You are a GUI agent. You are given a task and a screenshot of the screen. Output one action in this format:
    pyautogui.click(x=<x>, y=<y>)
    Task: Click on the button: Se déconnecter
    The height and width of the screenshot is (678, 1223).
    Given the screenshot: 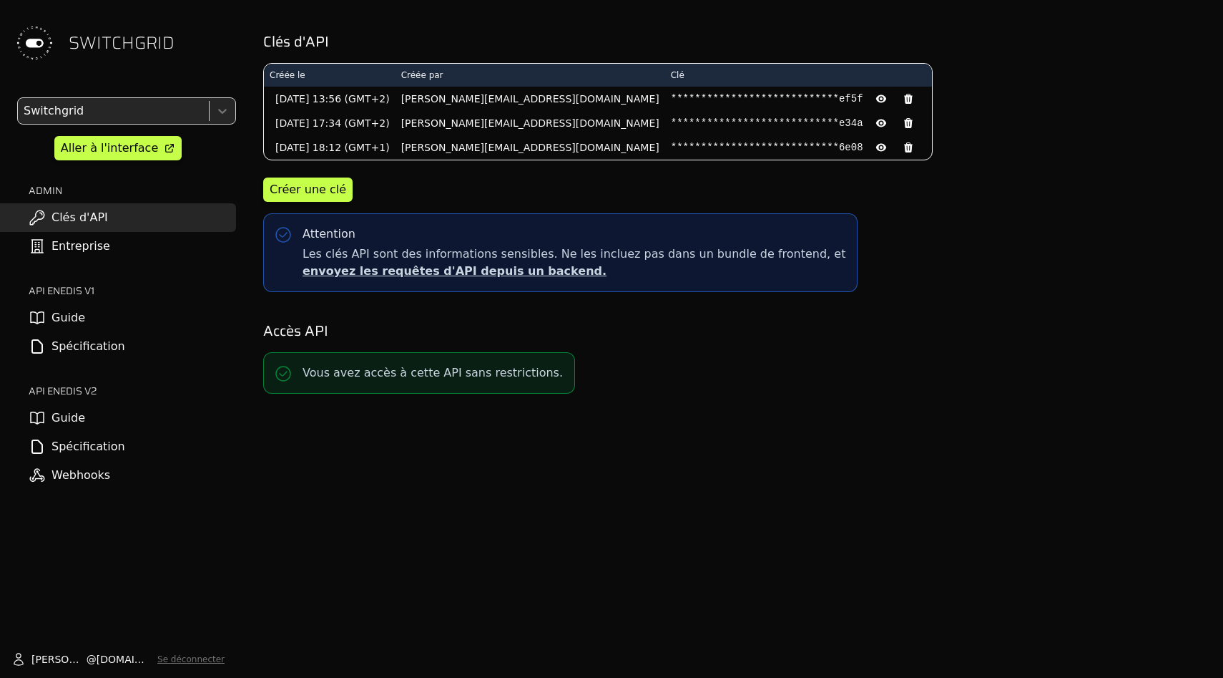 What is the action you would take?
    pyautogui.click(x=191, y=659)
    